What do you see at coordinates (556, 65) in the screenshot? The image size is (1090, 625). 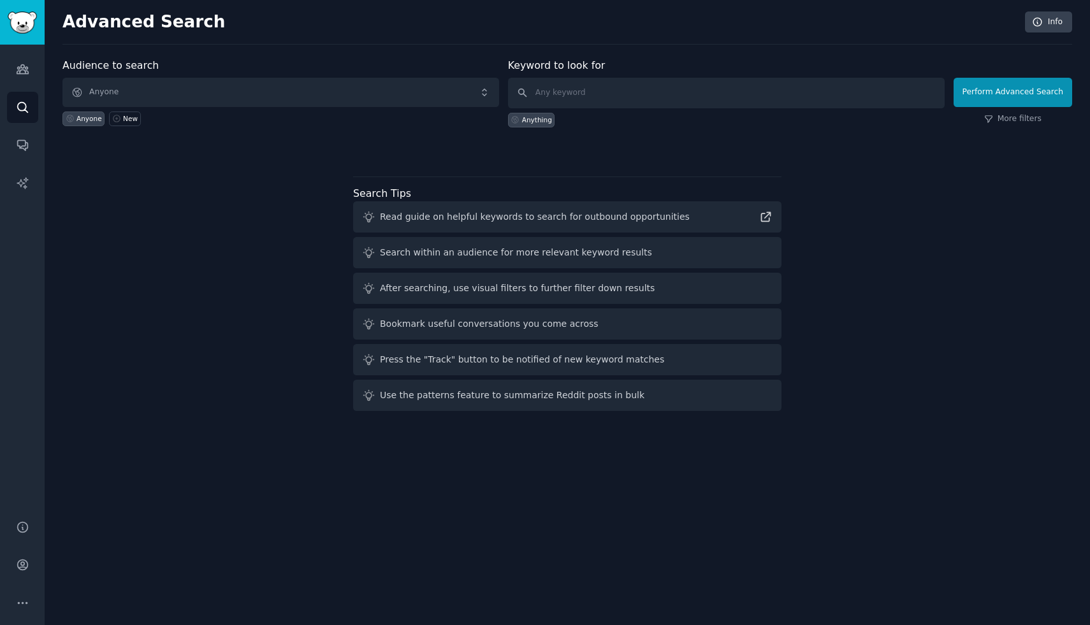 I see `label: Keyword to look for` at bounding box center [556, 65].